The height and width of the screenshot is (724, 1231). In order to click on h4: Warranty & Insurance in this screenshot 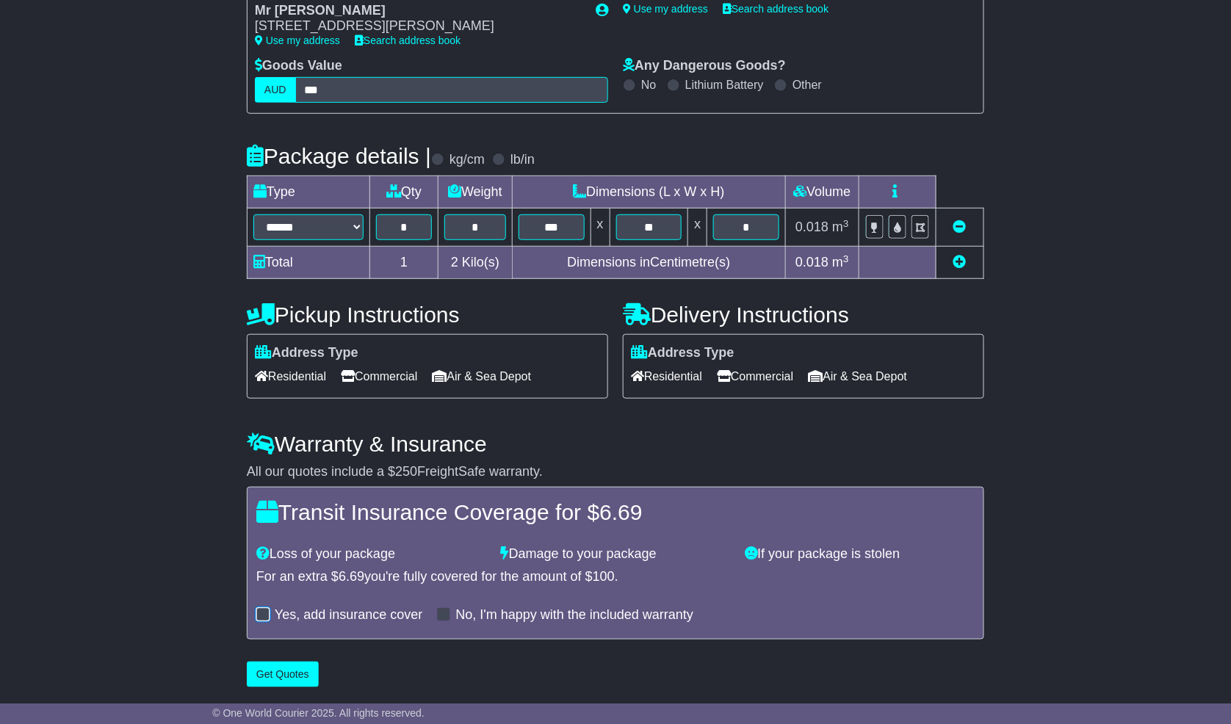, I will do `click(616, 444)`.